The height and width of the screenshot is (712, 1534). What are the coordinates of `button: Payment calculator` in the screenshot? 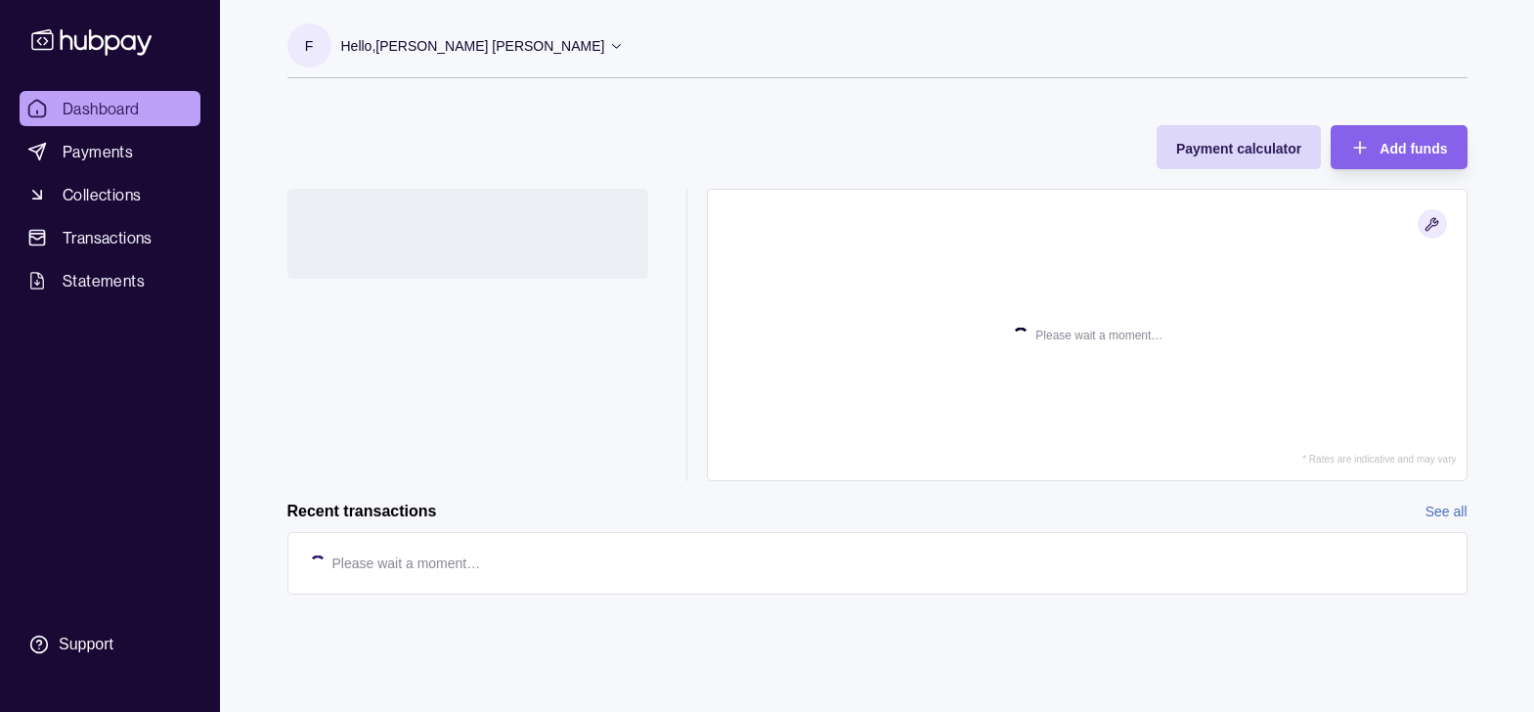 It's located at (1239, 147).